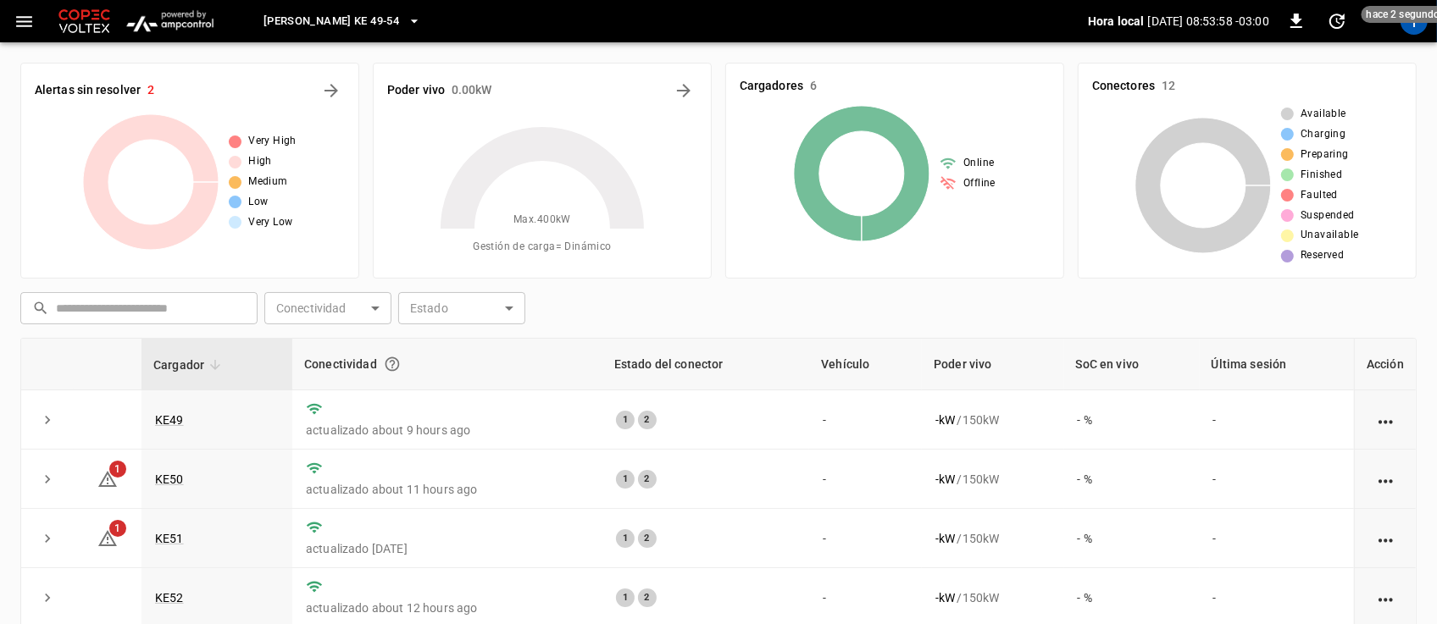 The image size is (1437, 624). I want to click on a: KE50, so click(169, 479).